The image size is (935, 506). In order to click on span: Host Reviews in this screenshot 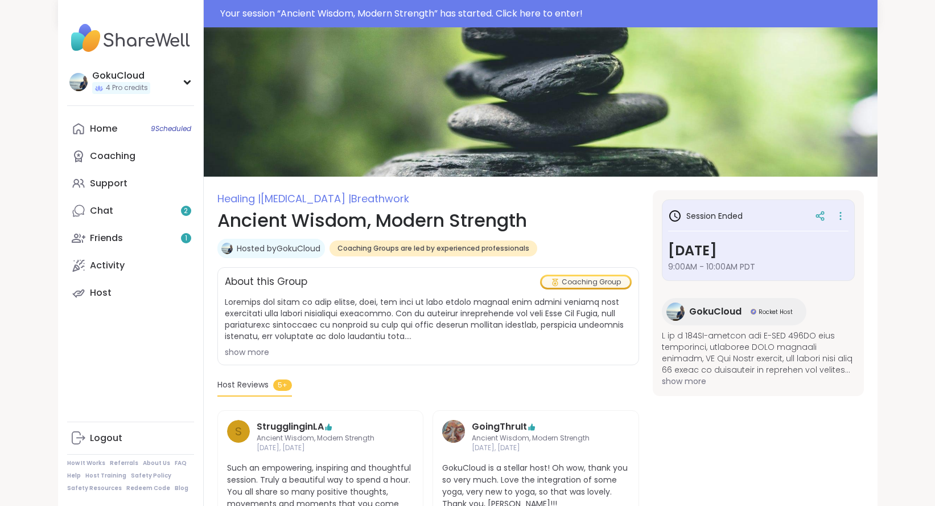, I will do `click(243, 384)`.